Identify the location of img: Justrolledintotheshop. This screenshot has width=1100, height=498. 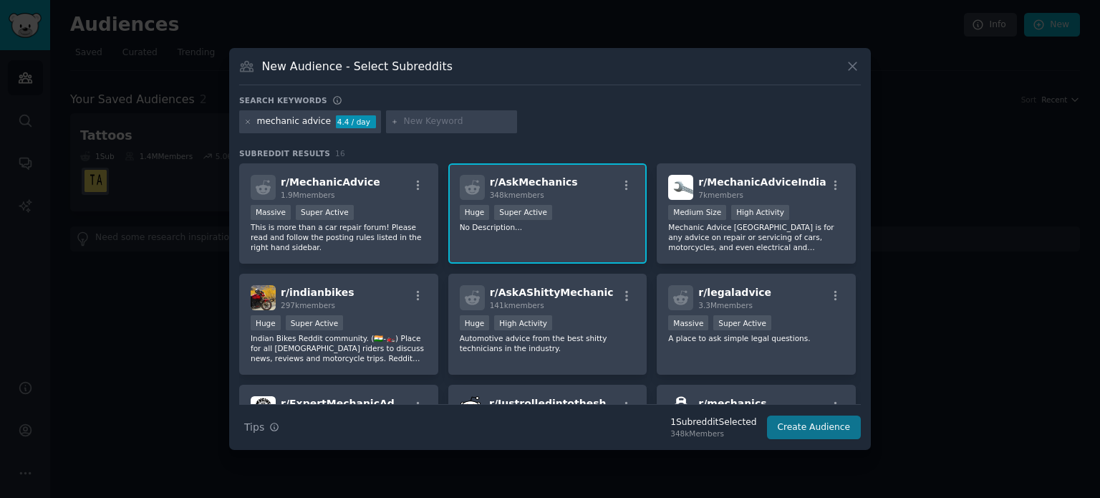
(472, 408).